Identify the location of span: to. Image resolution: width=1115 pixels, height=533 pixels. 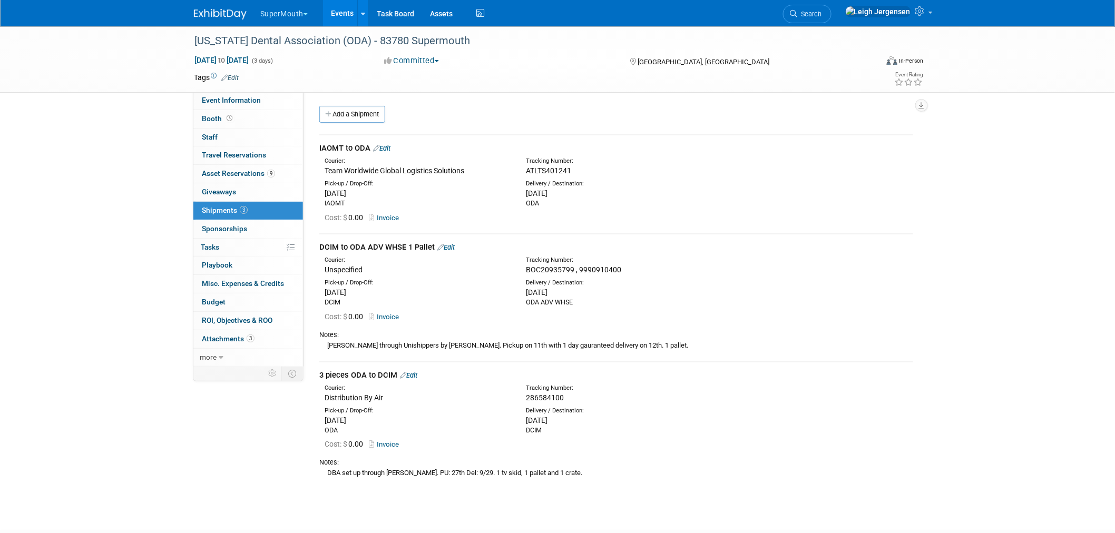
(221, 60).